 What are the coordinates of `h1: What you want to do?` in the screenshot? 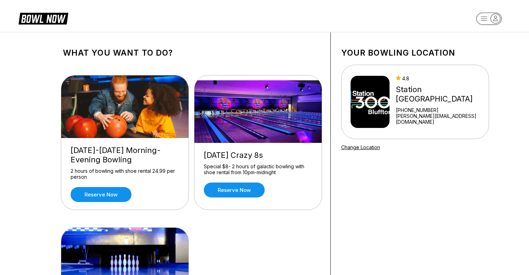 It's located at (191, 53).